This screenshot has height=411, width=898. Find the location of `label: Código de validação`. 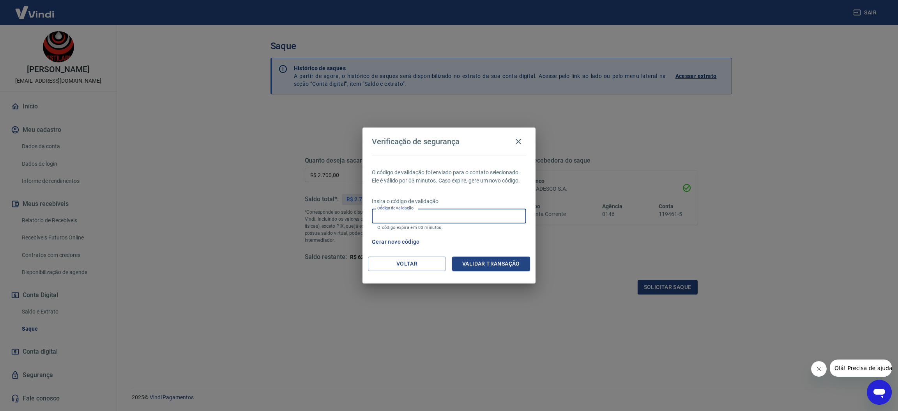

label: Código de validação is located at coordinates (395, 208).